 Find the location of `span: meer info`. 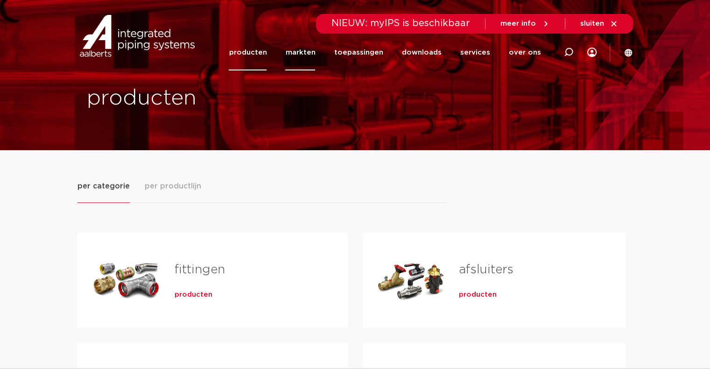

span: meer info is located at coordinates (518, 23).